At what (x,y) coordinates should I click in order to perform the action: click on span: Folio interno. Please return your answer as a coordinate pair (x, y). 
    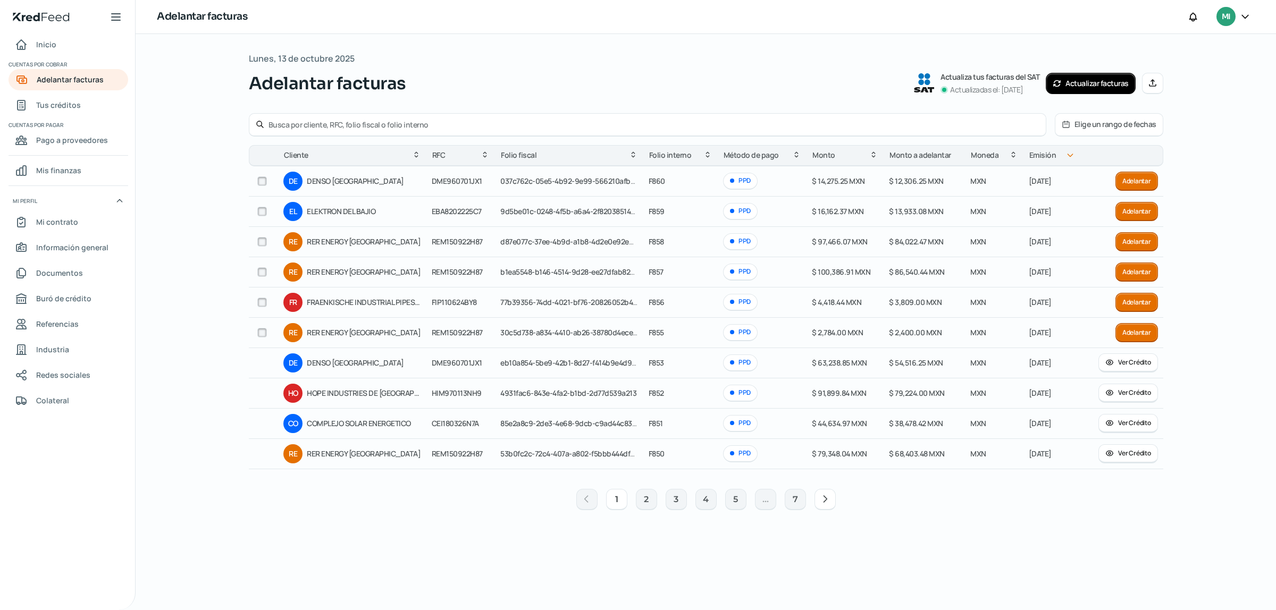
    Looking at the image, I should click on (671, 155).